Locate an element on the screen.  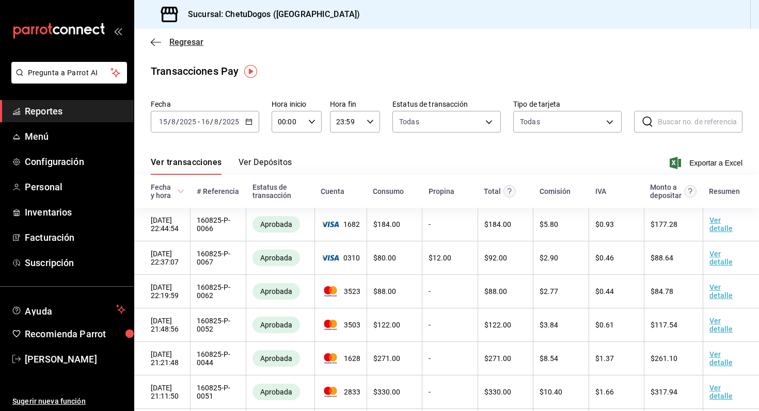
span: Todas is located at coordinates (409, 122).